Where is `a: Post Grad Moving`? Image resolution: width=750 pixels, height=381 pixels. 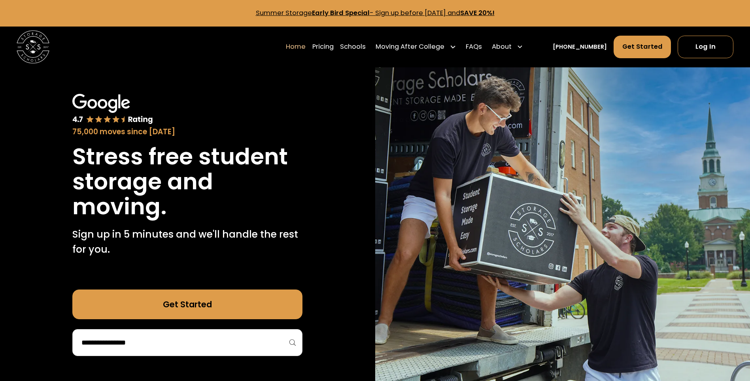
a: Post Grad Moving is located at coordinates (419, 104).